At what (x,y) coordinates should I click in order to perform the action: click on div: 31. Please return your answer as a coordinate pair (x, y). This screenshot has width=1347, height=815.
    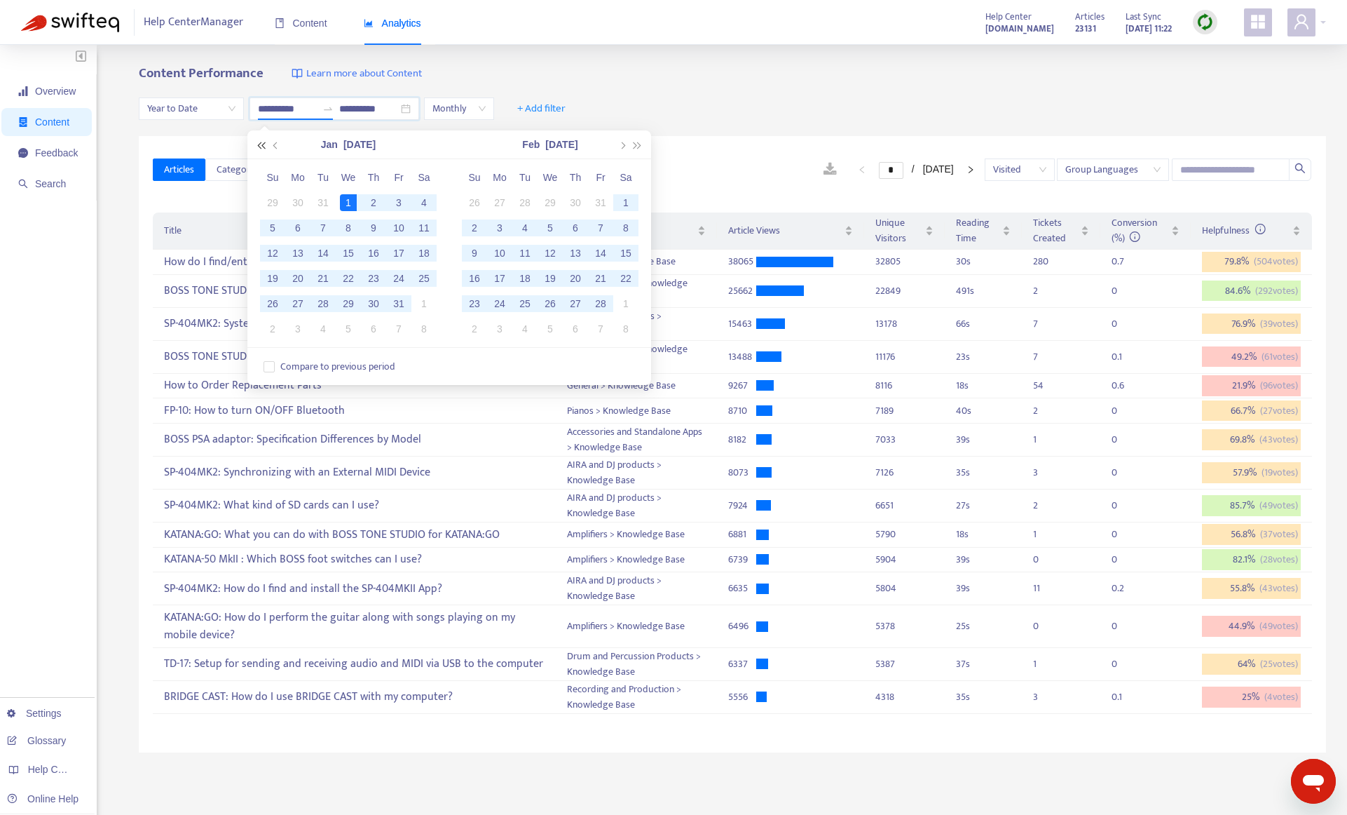
    Looking at the image, I should click on (601, 203).